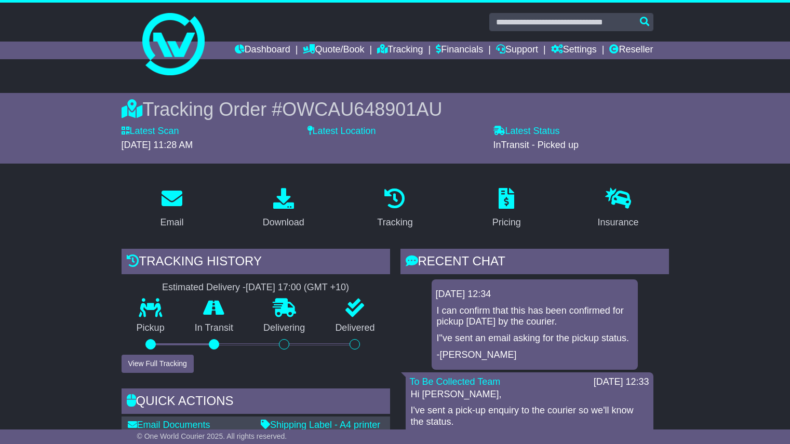 This screenshot has height=444, width=790. Describe the element at coordinates (320, 425) in the screenshot. I see `a: Shipping Label - A4 printer` at that location.